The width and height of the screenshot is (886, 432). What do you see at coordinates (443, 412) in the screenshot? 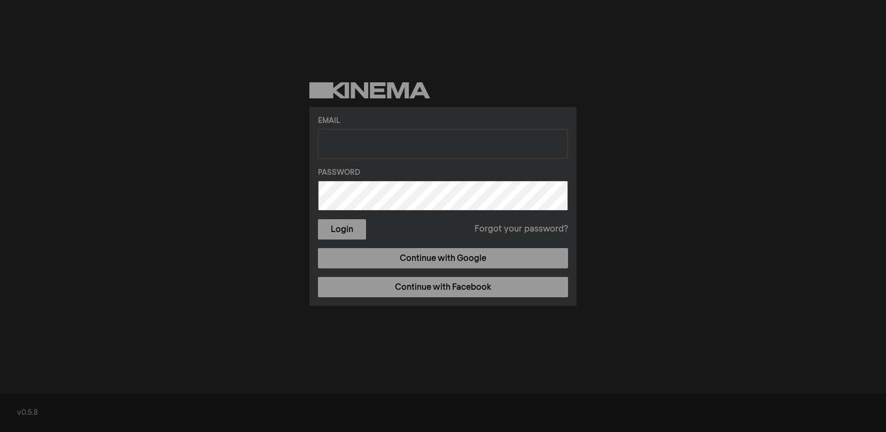
I see `div: v0.5.8` at bounding box center [443, 412].